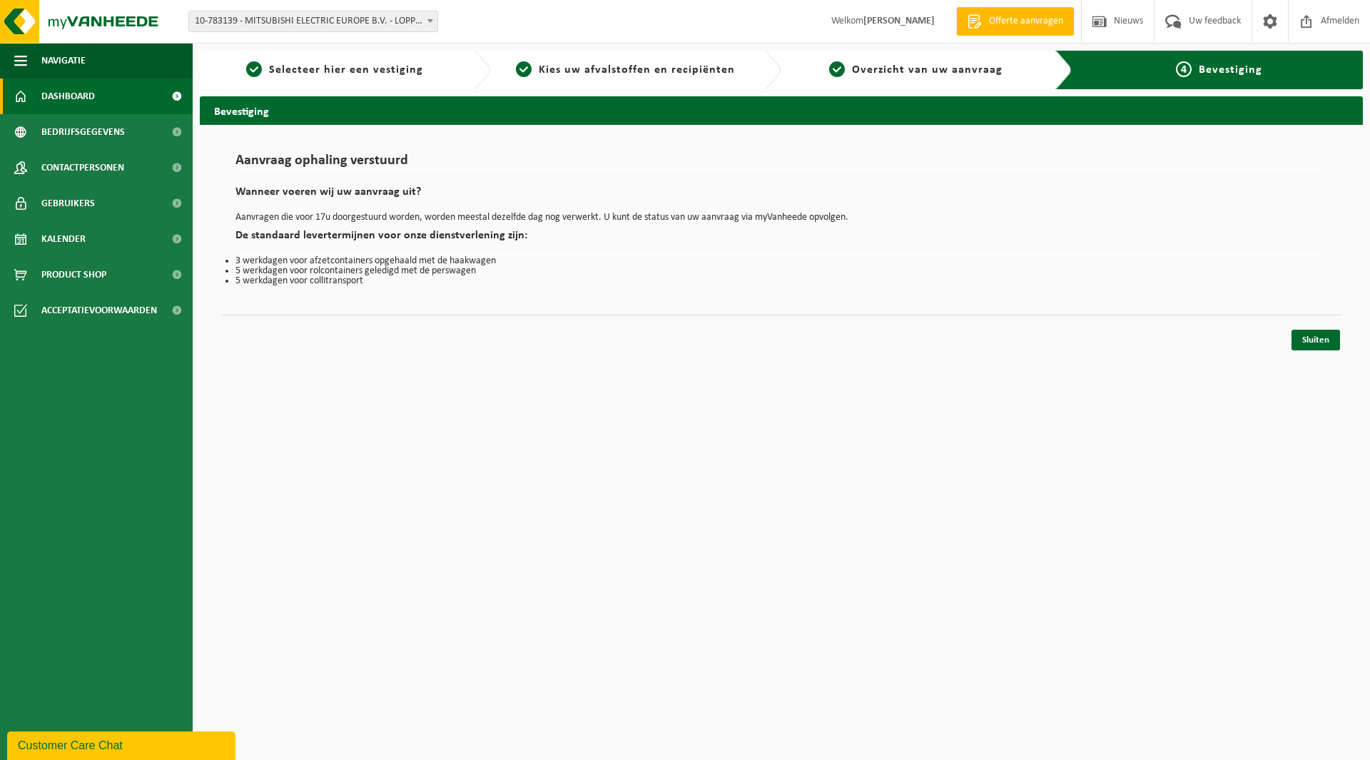  Describe the element at coordinates (782, 110) in the screenshot. I see `h2: Bevestiging` at that location.